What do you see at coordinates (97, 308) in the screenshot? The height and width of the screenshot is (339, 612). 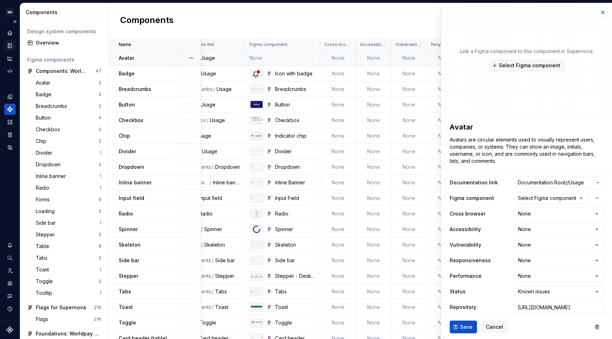 I see `div: 216` at bounding box center [97, 308].